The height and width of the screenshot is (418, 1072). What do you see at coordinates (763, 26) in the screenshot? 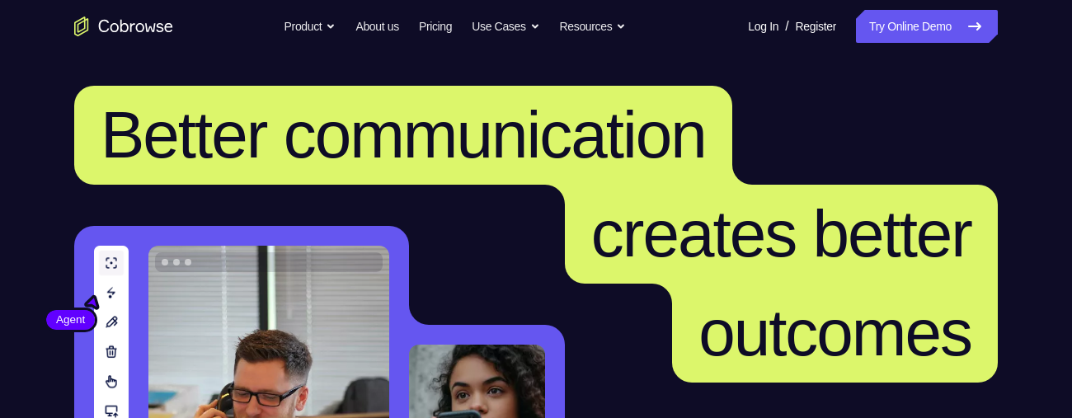
I see `a: Log In` at bounding box center [763, 26].